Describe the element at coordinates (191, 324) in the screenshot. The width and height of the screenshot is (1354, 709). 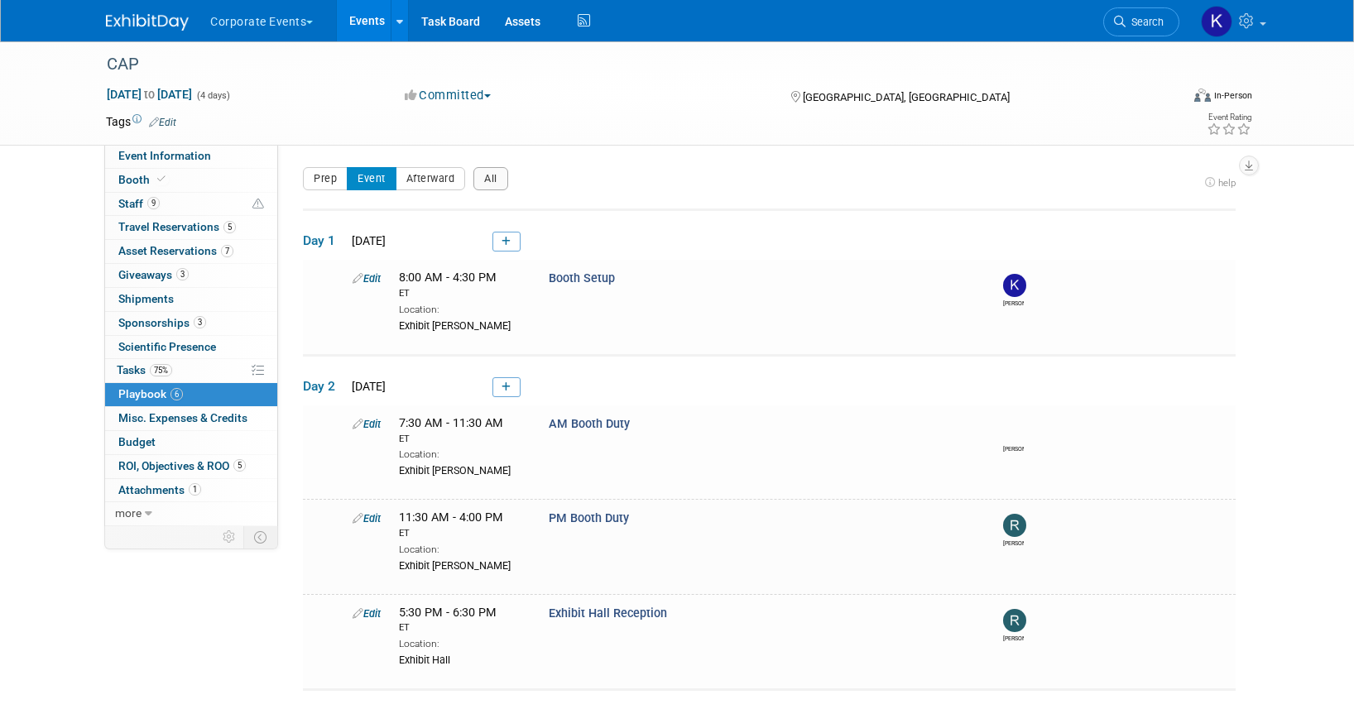
I see `a: Sponsorships3` at that location.